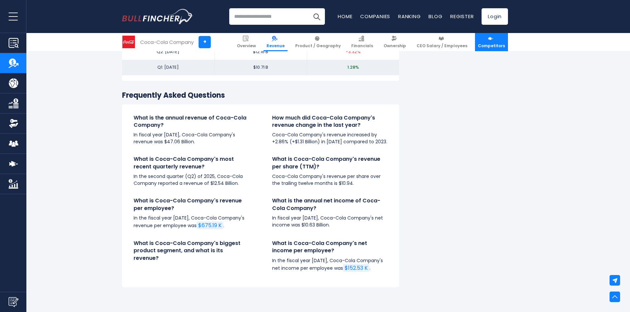  What do you see at coordinates (210, 225) in the screenshot?
I see `a: $675.19 K` at bounding box center [210, 225].